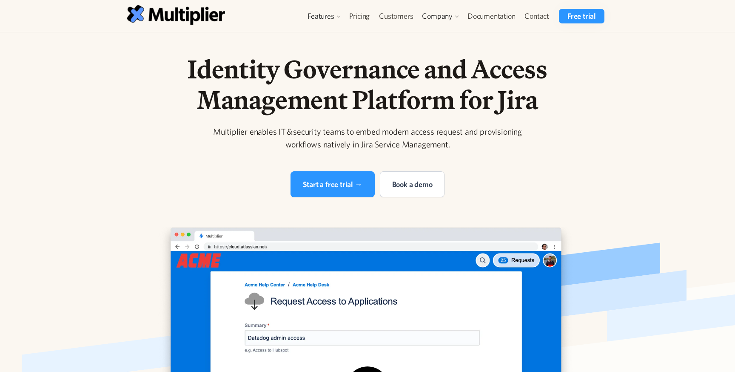 This screenshot has width=735, height=372. Describe the element at coordinates (396, 16) in the screenshot. I see `a: Customers` at that location.